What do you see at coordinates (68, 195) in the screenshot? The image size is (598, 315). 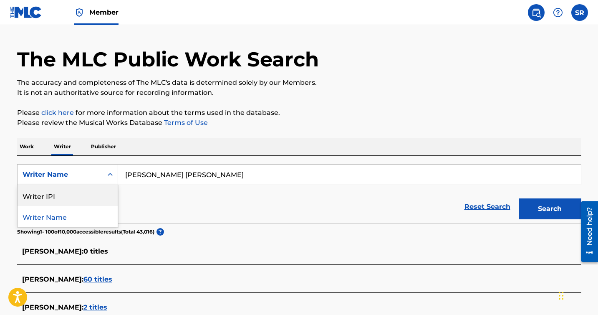 I see `div: Writer IPI` at bounding box center [68, 195].